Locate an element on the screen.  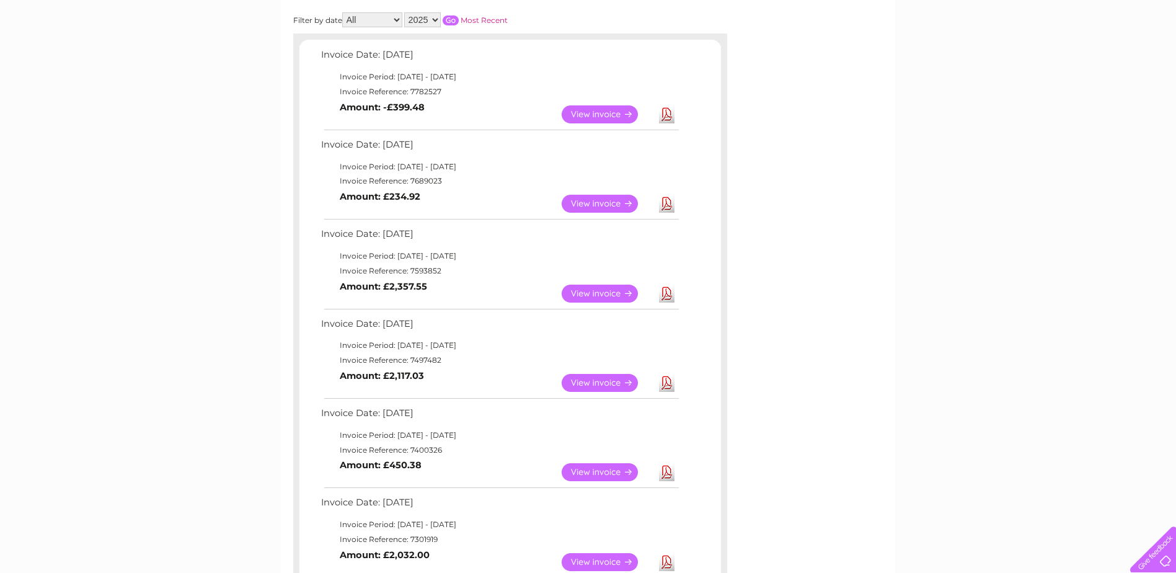
b: Amount: £2,032.00 is located at coordinates (384, 555).